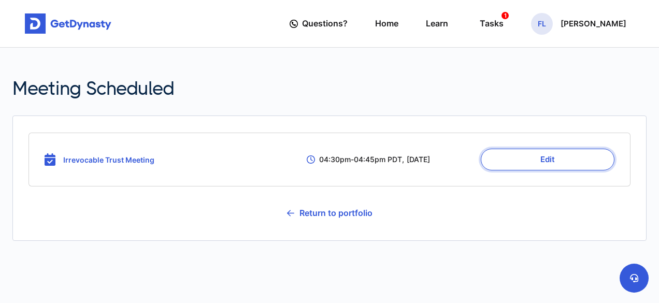 The image size is (659, 303). What do you see at coordinates (548, 160) in the screenshot?
I see `button: Edit` at bounding box center [548, 160].